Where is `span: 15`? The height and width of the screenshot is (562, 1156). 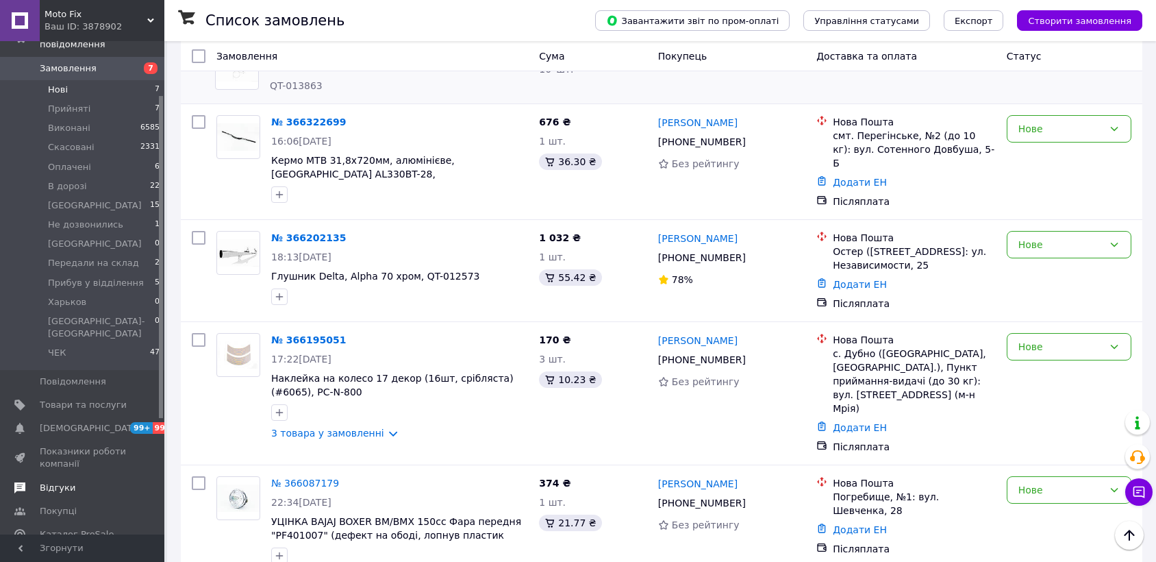
span: 15 is located at coordinates (155, 205).